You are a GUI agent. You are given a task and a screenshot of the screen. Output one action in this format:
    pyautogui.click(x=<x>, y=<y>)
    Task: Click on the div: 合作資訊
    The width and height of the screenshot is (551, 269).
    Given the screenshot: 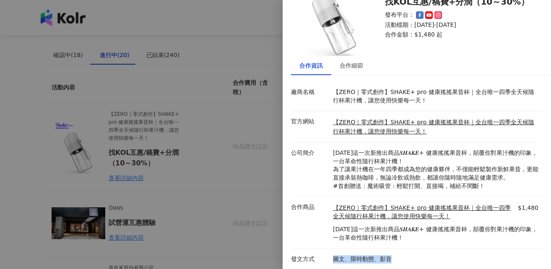 What is the action you would take?
    pyautogui.click(x=311, y=65)
    